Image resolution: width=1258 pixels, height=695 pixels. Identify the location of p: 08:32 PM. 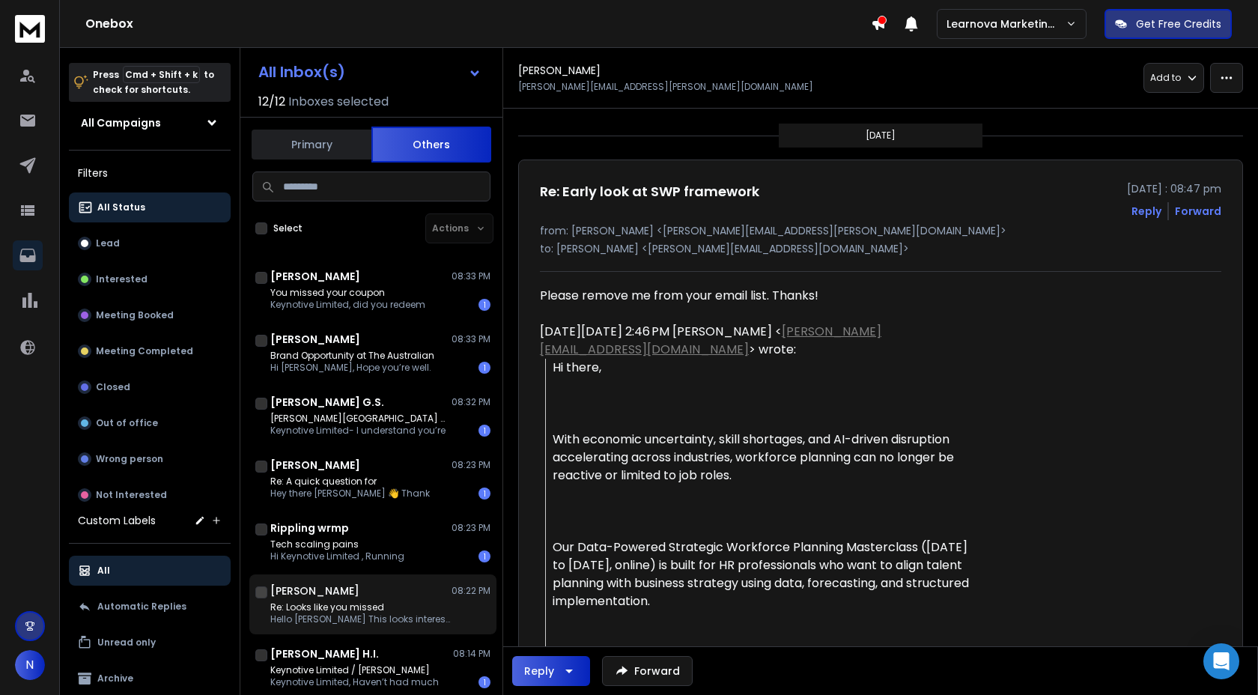
(471, 402).